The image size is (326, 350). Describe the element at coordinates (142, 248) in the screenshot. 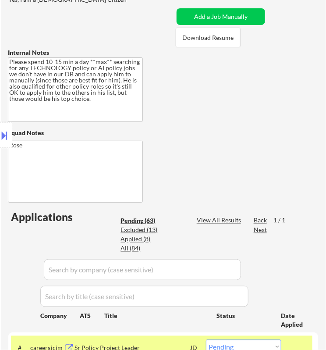

I see `div: All (84)` at that location.